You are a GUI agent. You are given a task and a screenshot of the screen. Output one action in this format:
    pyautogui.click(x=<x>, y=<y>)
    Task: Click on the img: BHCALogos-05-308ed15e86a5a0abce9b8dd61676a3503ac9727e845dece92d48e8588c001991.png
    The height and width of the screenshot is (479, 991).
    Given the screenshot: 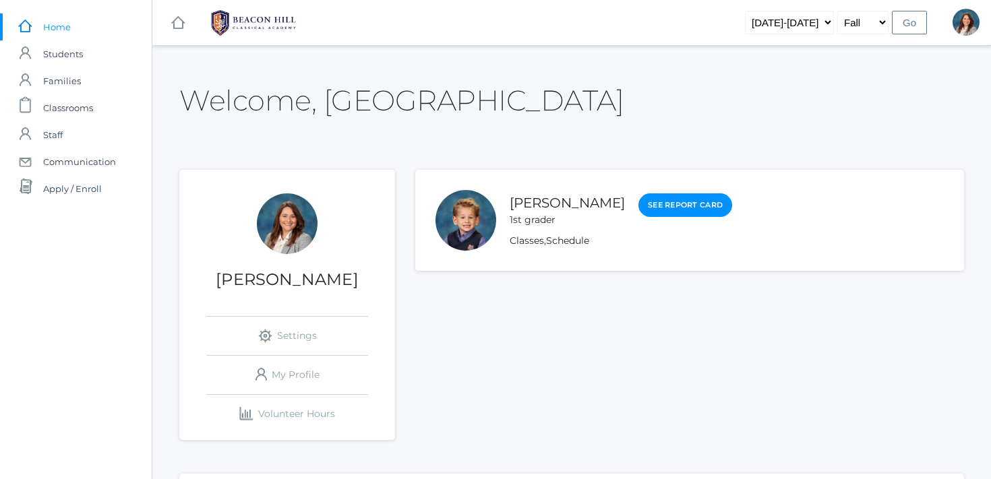 What is the action you would take?
    pyautogui.click(x=253, y=23)
    